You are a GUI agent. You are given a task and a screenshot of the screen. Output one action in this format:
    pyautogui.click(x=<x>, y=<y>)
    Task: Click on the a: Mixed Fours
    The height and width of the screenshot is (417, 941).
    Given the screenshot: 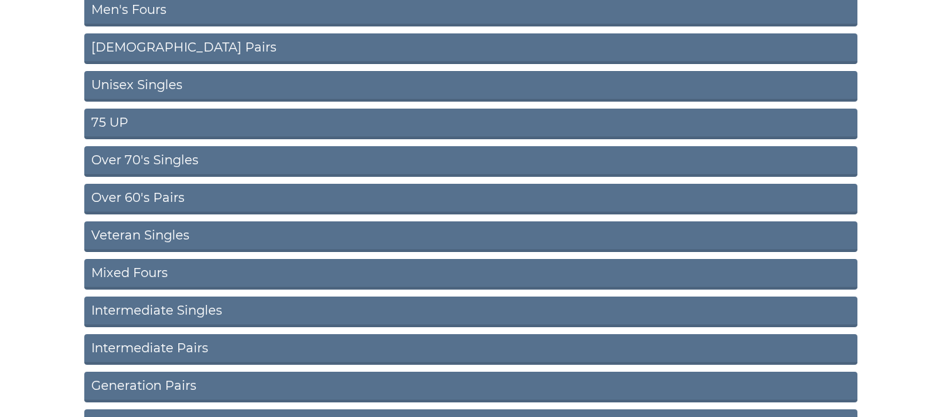 What is the action you would take?
    pyautogui.click(x=471, y=274)
    